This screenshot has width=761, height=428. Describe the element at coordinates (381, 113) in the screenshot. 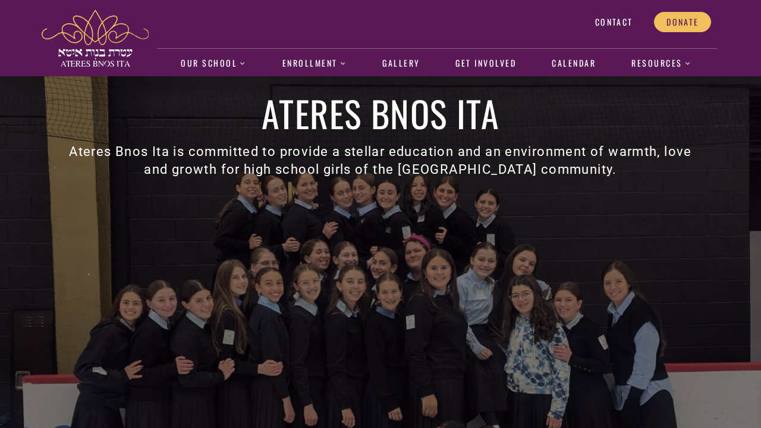

I see `h1: Ateres Bnos Ita` at that location.